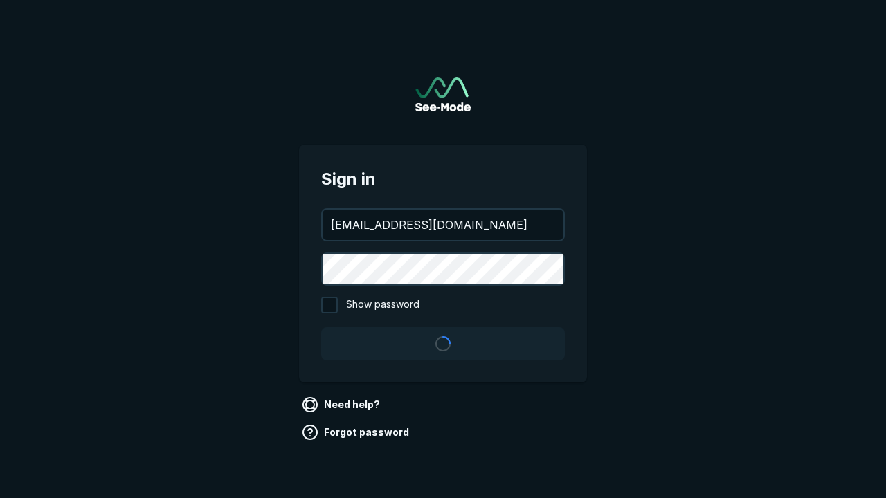  What do you see at coordinates (356, 433) in the screenshot?
I see `a: Forgot password` at bounding box center [356, 433].